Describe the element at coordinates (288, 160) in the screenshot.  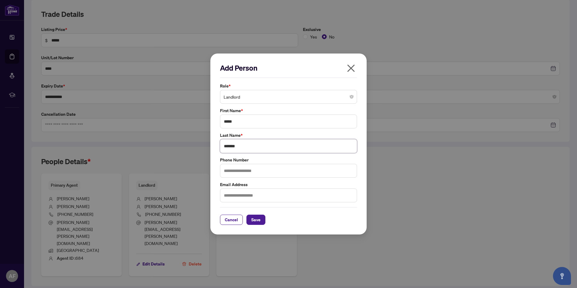
I see `label: Phone Number` at that location.